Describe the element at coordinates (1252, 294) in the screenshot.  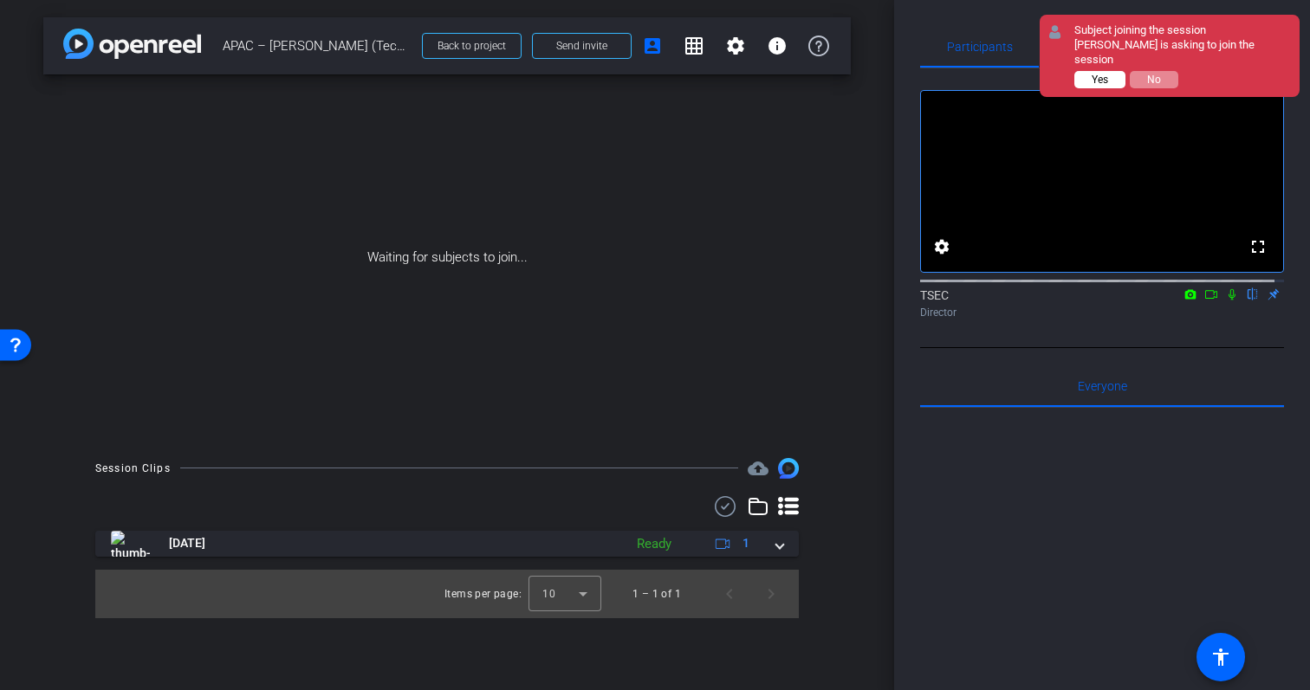
I see `mat-icon: flip` at that location.